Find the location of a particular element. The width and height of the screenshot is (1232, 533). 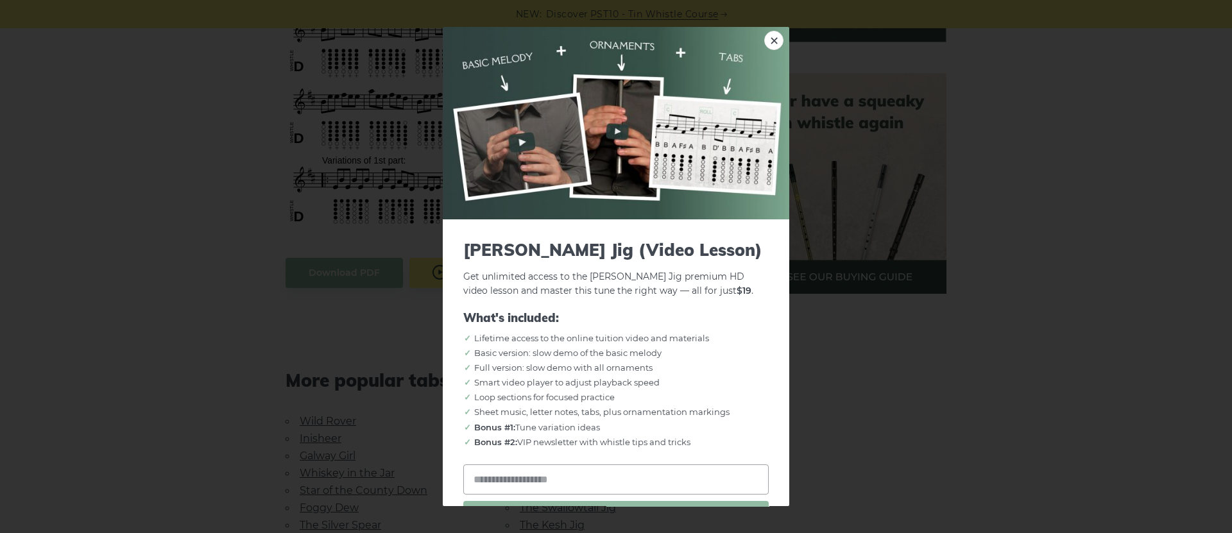

span: What's included: is located at coordinates (616, 318).